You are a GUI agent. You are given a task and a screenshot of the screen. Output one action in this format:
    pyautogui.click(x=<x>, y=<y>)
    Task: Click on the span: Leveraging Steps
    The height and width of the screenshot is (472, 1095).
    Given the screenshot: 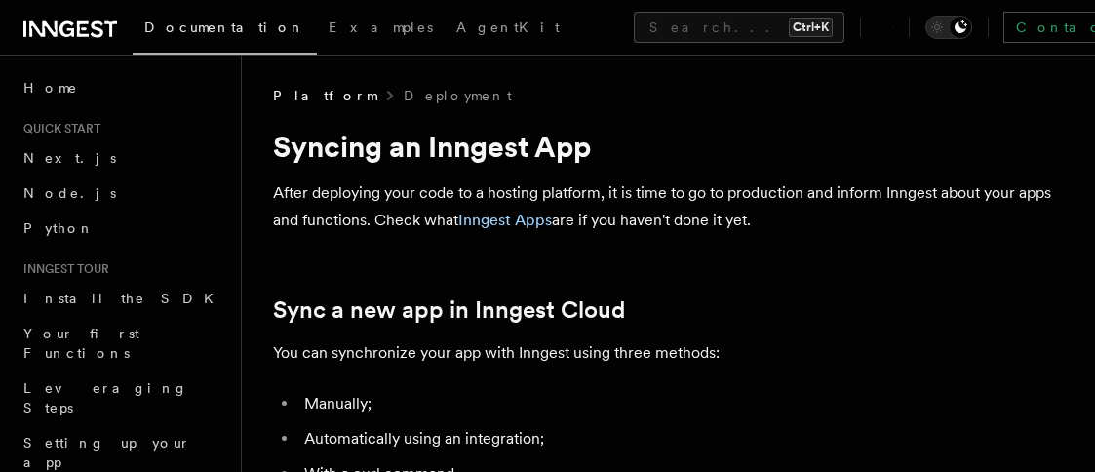 What is the action you would take?
    pyautogui.click(x=105, y=398)
    